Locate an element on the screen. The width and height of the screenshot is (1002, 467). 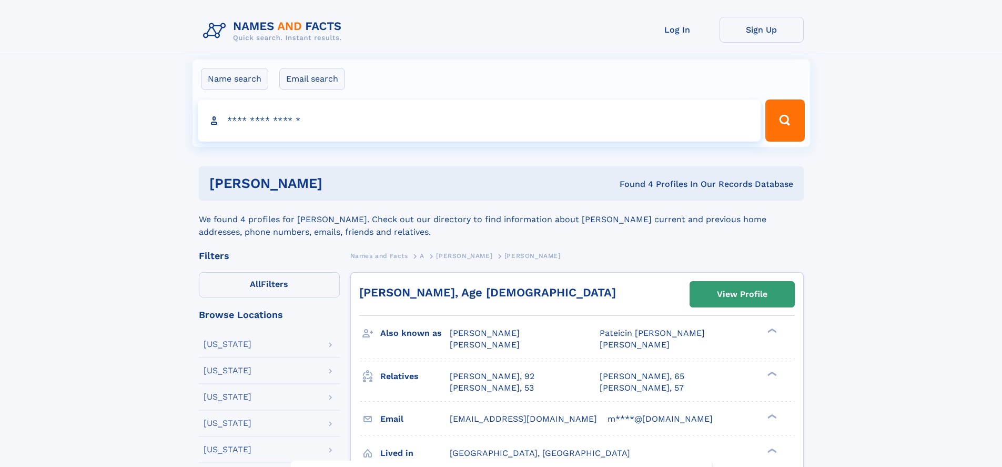
div: Found 4 Profiles In Our Records Database is located at coordinates (632, 184).